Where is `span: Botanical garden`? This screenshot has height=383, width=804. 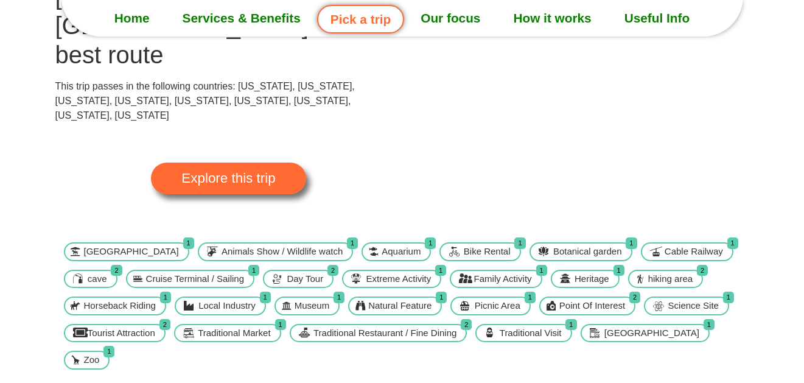
span: Botanical garden is located at coordinates (588, 251).